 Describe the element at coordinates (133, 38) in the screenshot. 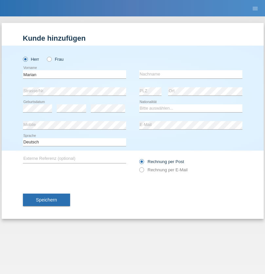

I see `h1: Kunde hinzufügen` at that location.